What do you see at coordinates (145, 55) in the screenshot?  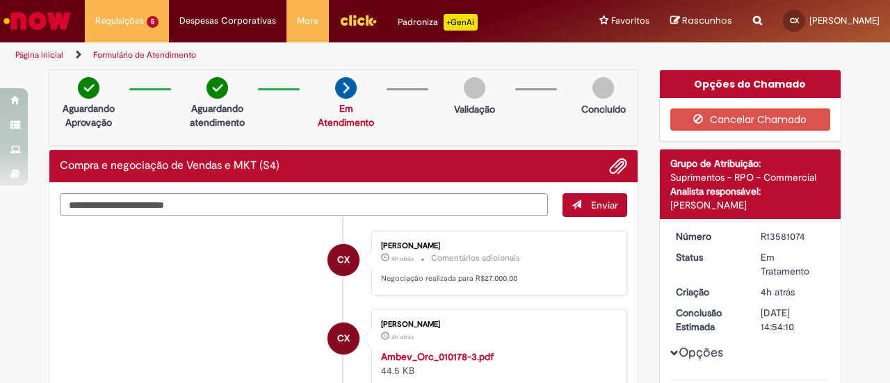 I see `a: Formulário de Atendimento` at bounding box center [145, 55].